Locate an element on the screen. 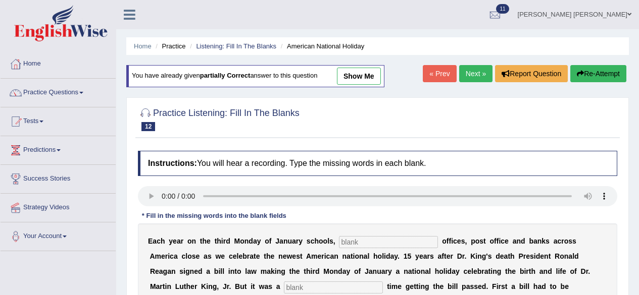 The image size is (639, 295). a: Practice Questions is located at coordinates (58, 91).